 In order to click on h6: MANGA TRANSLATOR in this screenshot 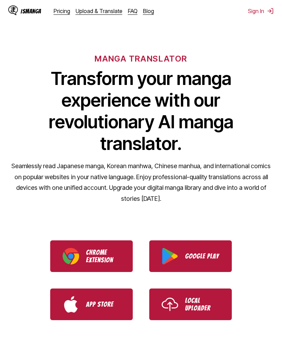, I will do `click(141, 58)`.